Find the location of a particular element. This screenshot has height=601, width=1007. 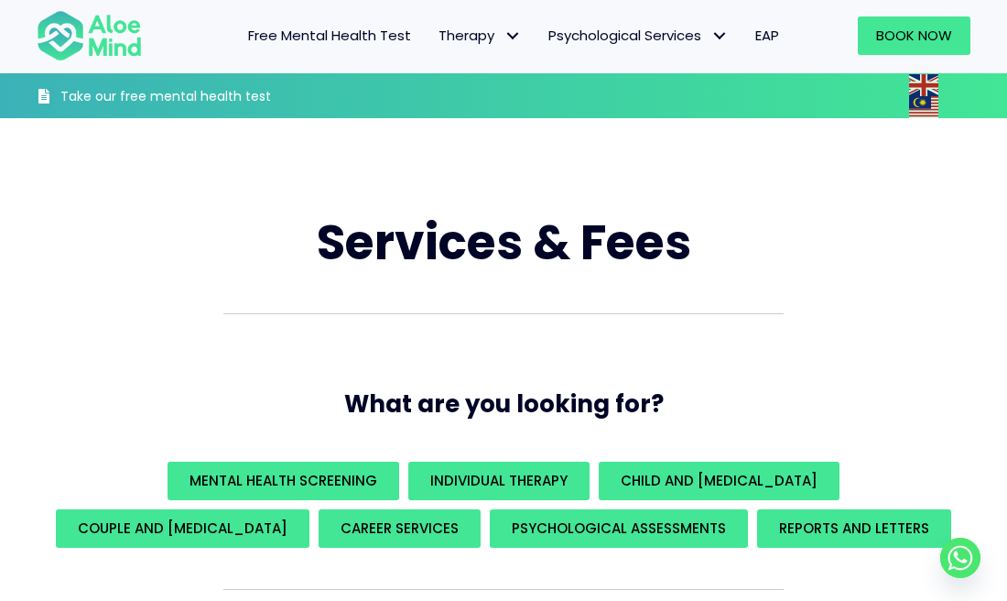

span: EAP is located at coordinates (767, 35).